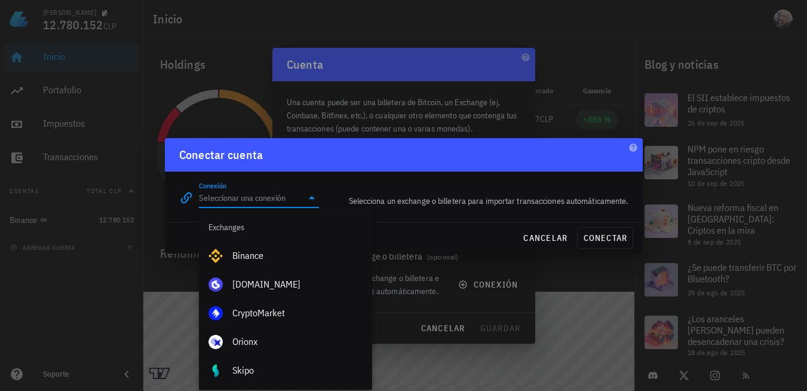 This screenshot has height=391, width=807. I want to click on div: Conectar cuenta, so click(221, 155).